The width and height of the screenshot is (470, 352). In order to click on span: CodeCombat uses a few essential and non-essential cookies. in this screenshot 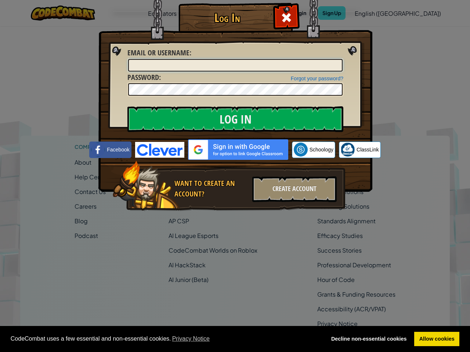, I will do `click(165, 339)`.